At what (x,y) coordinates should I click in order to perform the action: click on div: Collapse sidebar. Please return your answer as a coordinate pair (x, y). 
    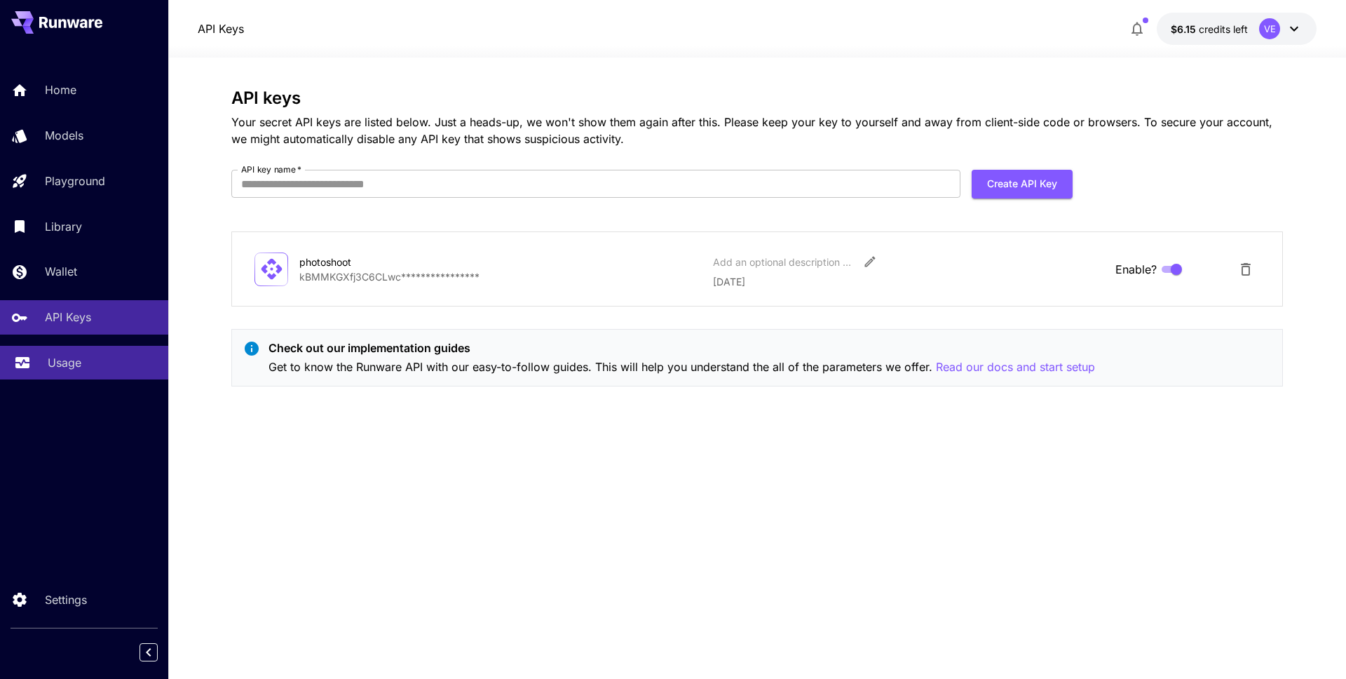
    Looking at the image, I should click on (159, 652).